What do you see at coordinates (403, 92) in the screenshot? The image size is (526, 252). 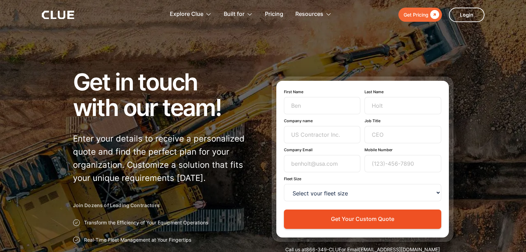 I see `label: Last Name` at bounding box center [403, 92].